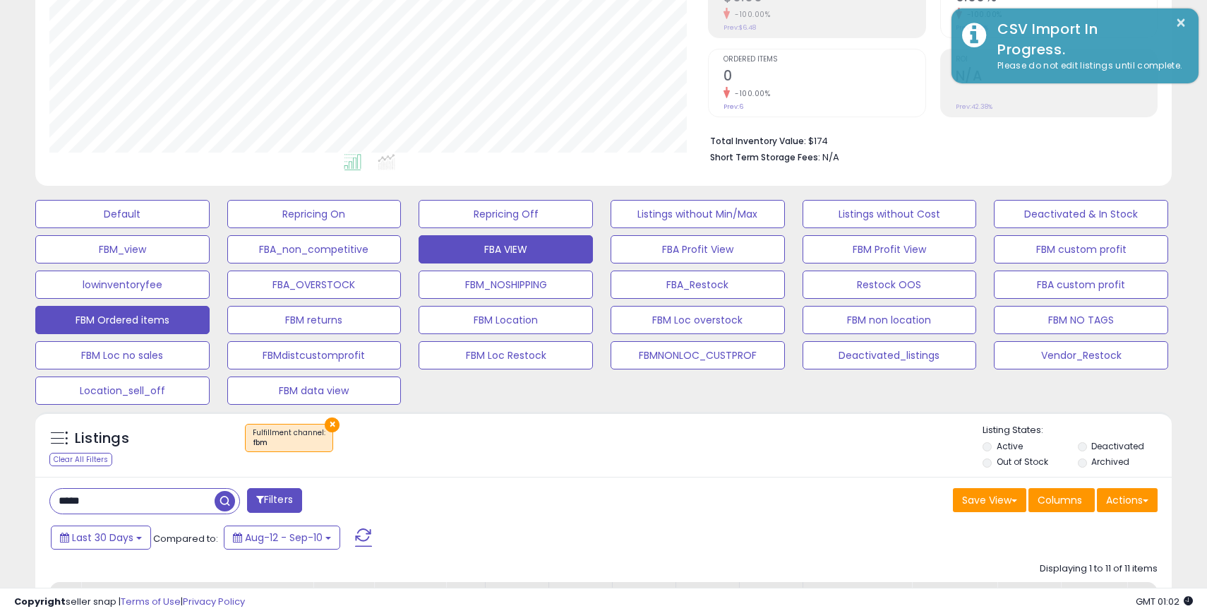 The width and height of the screenshot is (1207, 616). Describe the element at coordinates (1010, 445) in the screenshot. I see `label: Active` at that location.